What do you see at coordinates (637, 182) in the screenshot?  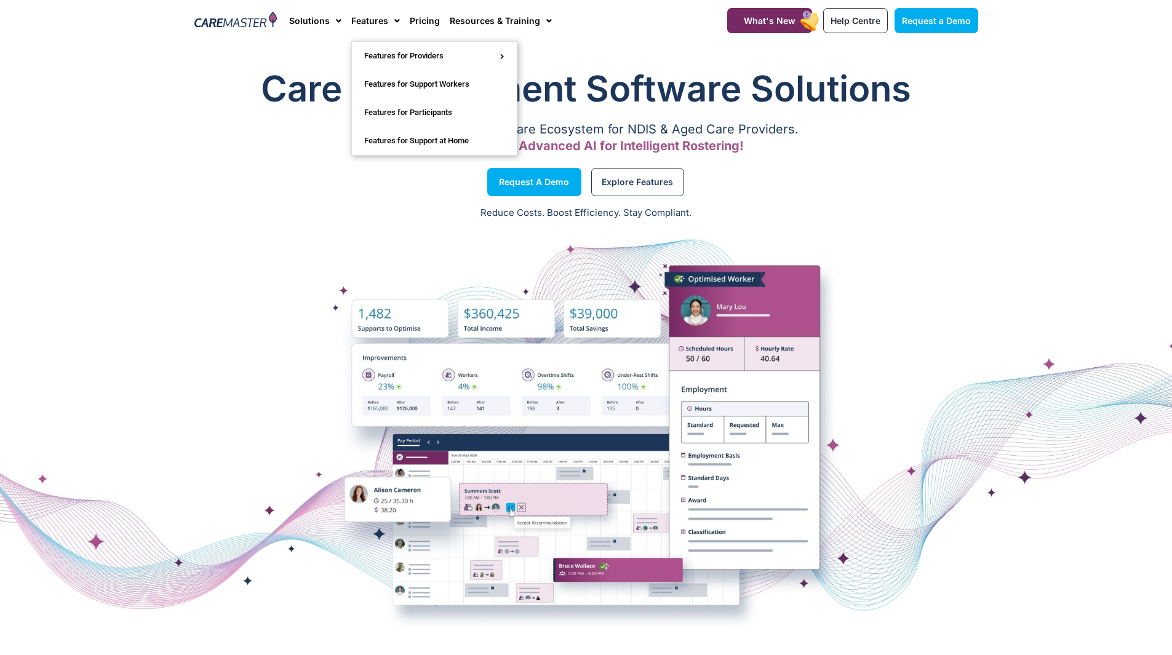 I see `a: Explore Features` at bounding box center [637, 182].